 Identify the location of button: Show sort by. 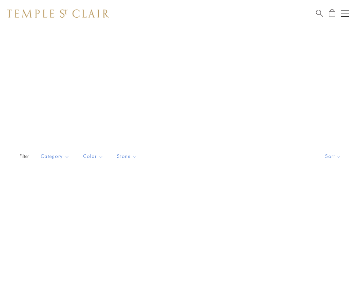
(333, 156).